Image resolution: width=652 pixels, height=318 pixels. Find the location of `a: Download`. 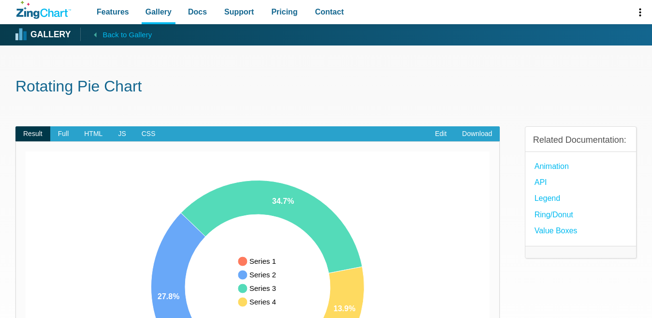

a: Download is located at coordinates (477, 134).